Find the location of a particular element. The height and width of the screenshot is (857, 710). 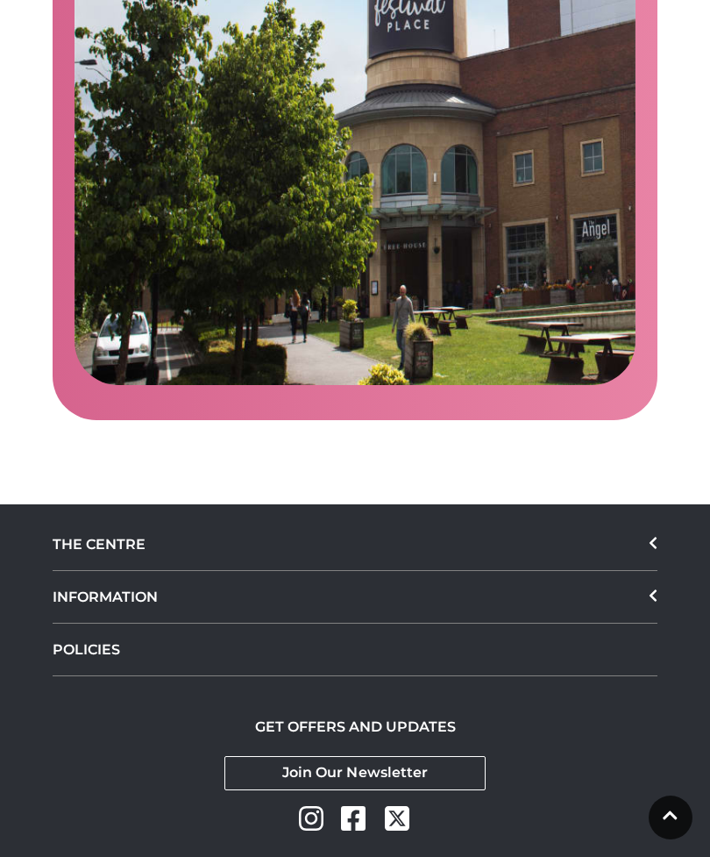

h2: GET OFFERS AND UPDATES is located at coordinates (355, 726).